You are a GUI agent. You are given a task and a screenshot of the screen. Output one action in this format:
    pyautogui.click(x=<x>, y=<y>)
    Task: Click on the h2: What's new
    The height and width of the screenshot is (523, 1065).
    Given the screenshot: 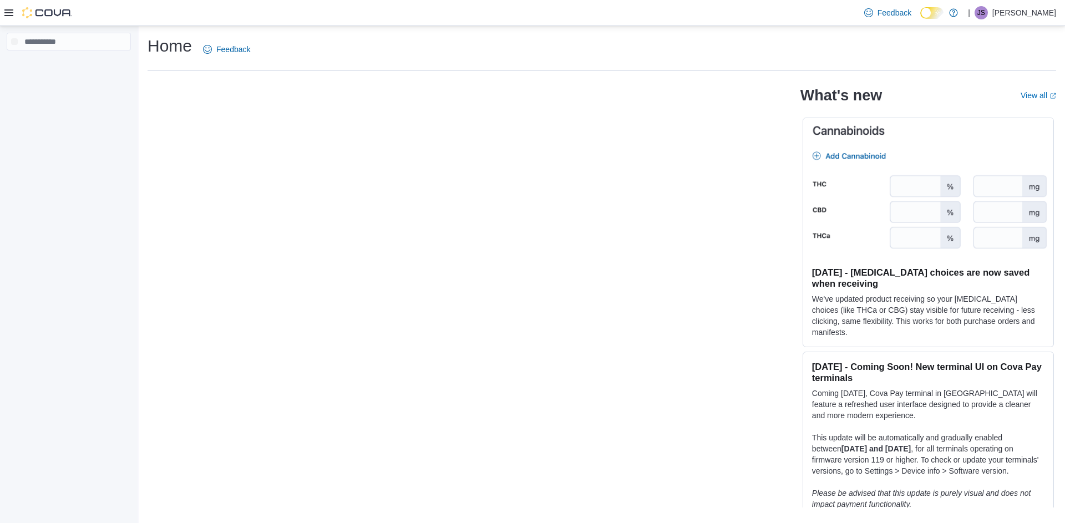 What is the action you would take?
    pyautogui.click(x=841, y=95)
    